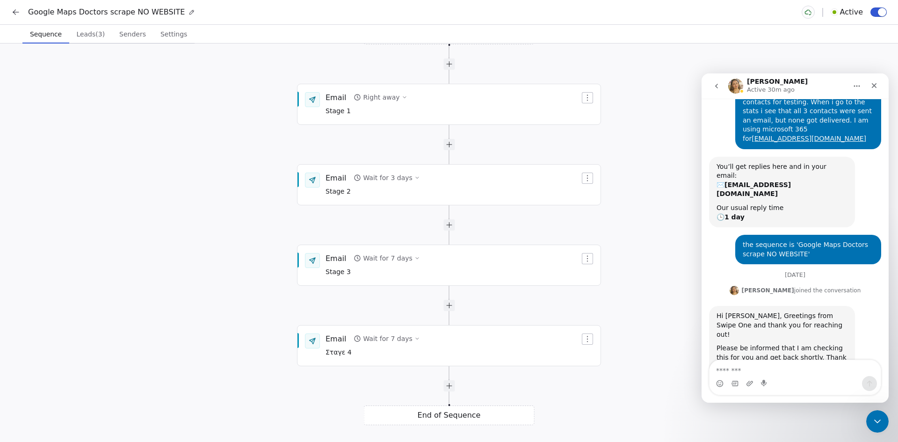 This screenshot has height=442, width=898. I want to click on span: Σταγε 4, so click(373, 353).